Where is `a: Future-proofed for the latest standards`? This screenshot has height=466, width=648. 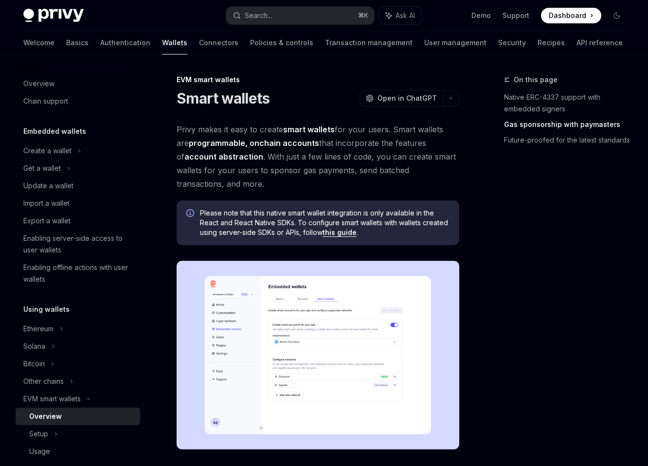
a: Future-proofed for the latest standards is located at coordinates (568, 140).